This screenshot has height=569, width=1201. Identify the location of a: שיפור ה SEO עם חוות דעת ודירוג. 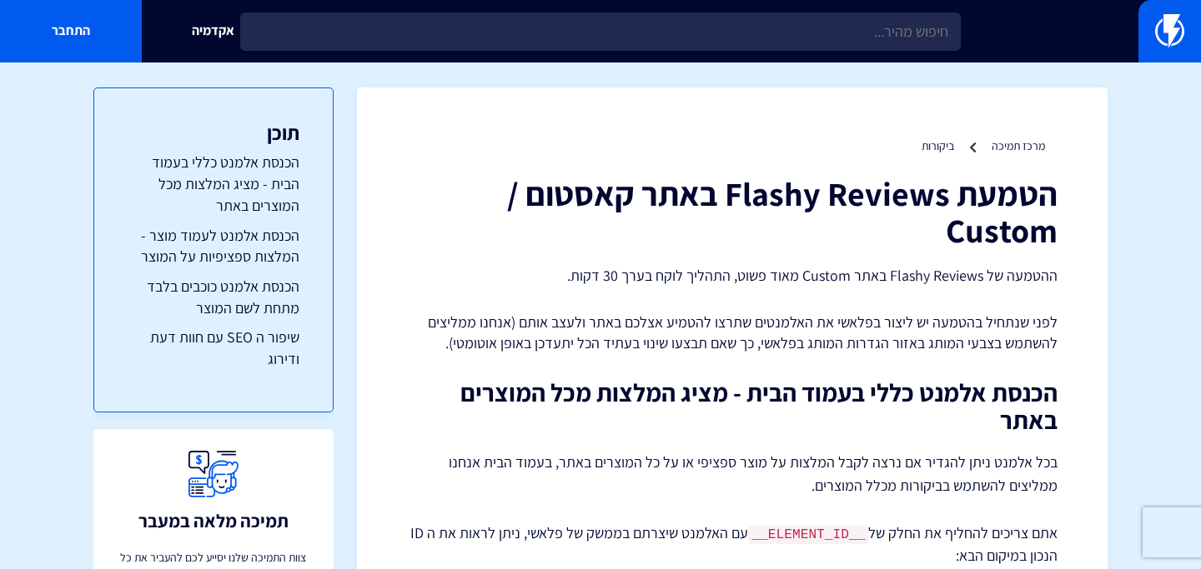
(213, 348).